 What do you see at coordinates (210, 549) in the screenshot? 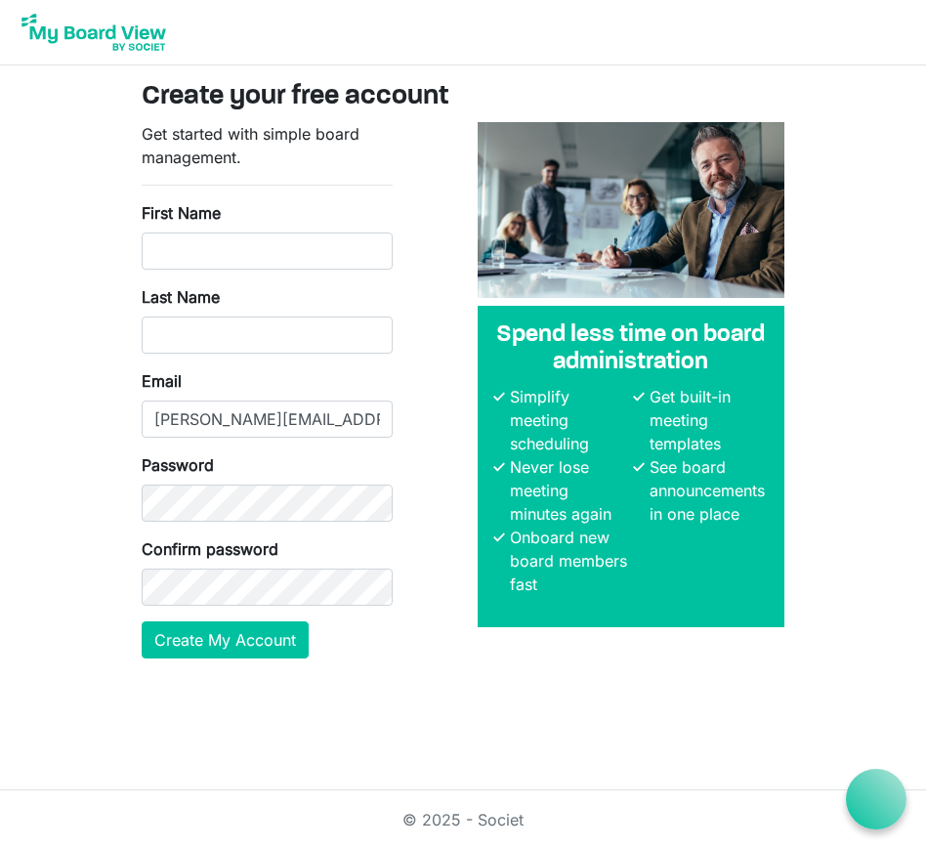
I see `label: Confirm password` at bounding box center [210, 549].